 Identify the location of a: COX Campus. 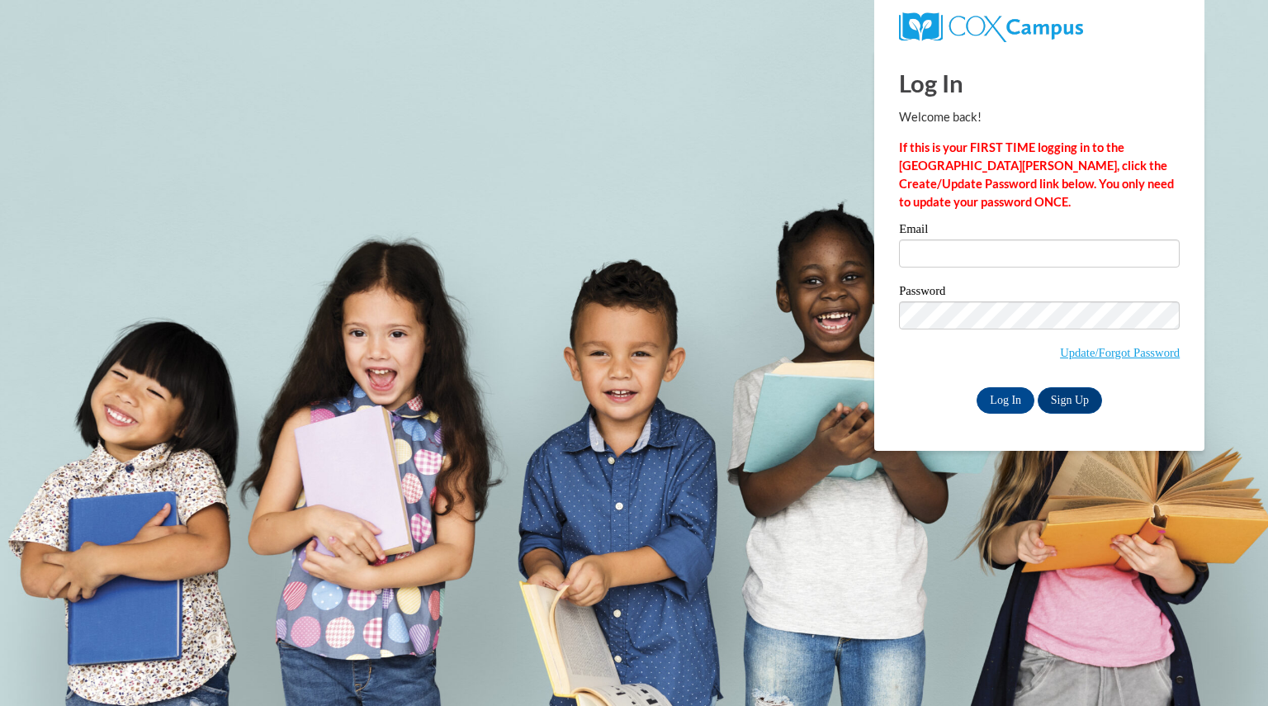
(990, 26).